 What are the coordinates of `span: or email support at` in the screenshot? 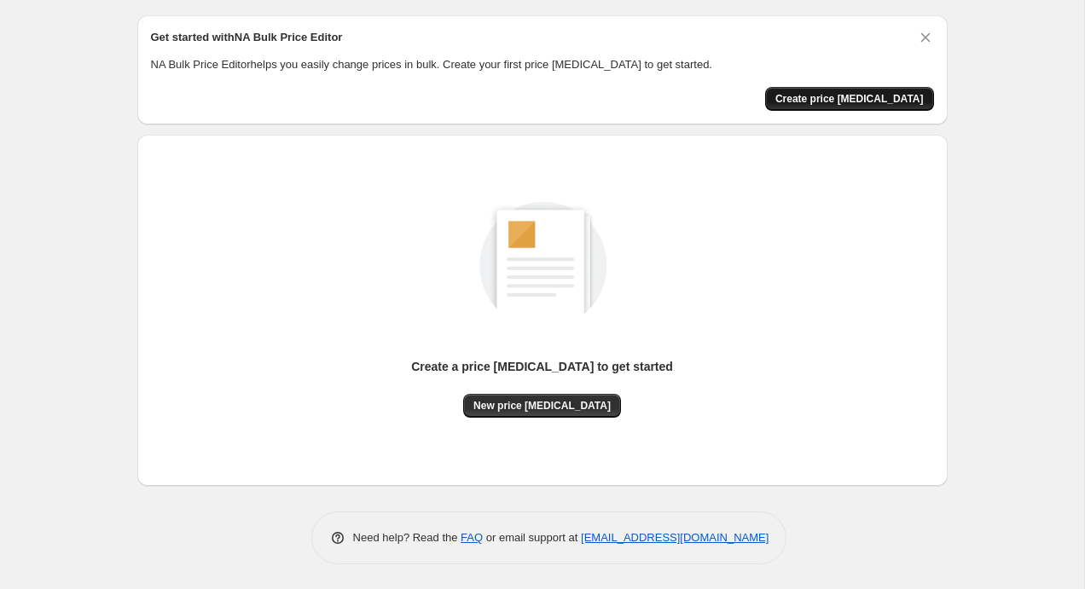 It's located at (531, 537).